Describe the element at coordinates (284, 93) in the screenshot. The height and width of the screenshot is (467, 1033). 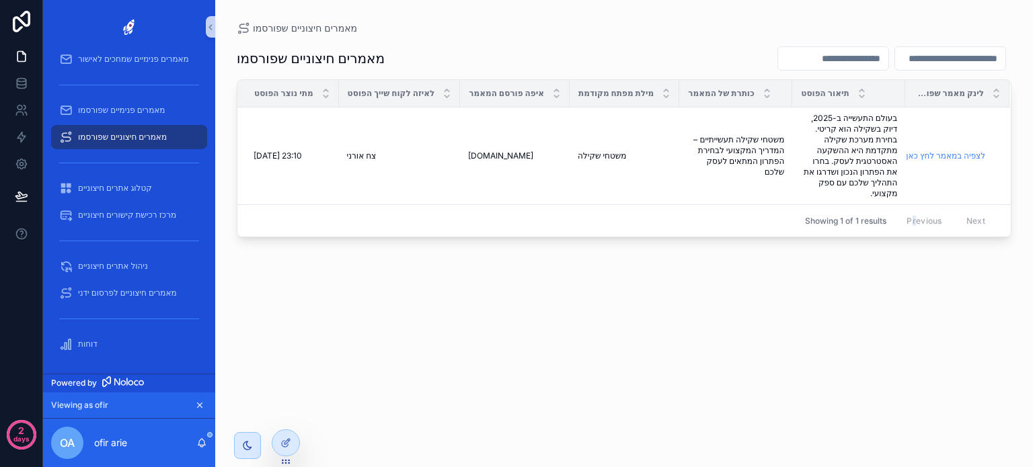
I see `span: מתי נוצר הפוסט` at that location.